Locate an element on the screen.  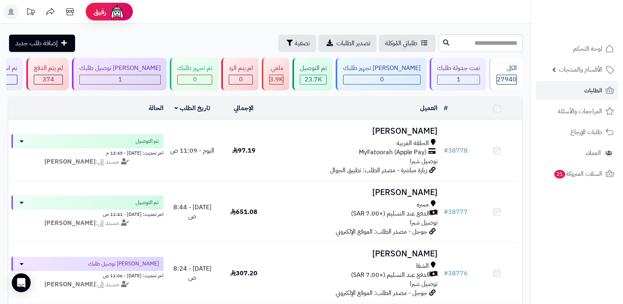
span: السلات المتروكة is located at coordinates (578, 174).